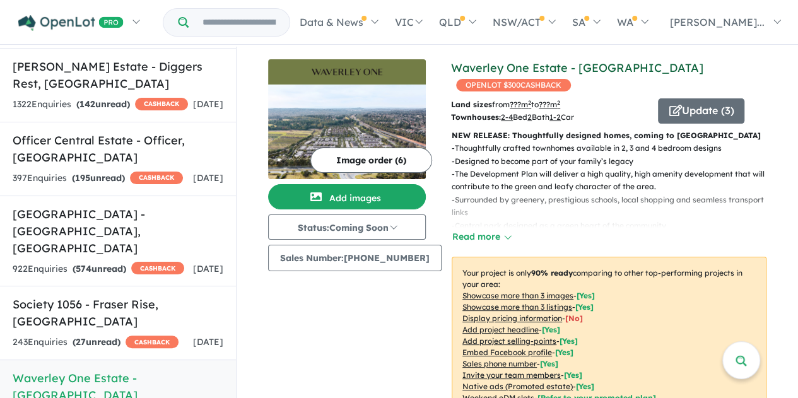 The height and width of the screenshot is (398, 798). What do you see at coordinates (585, 386) in the screenshot?
I see `span: [Yes]` at bounding box center [585, 386].